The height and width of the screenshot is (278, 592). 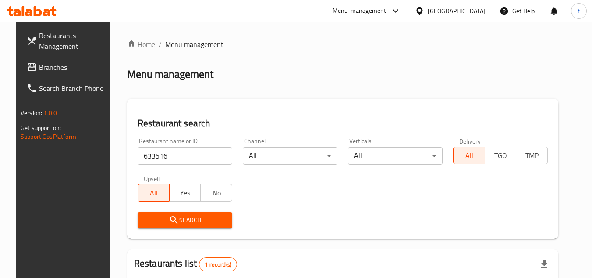 I want to click on span: 1 record(s), so click(x=218, y=264).